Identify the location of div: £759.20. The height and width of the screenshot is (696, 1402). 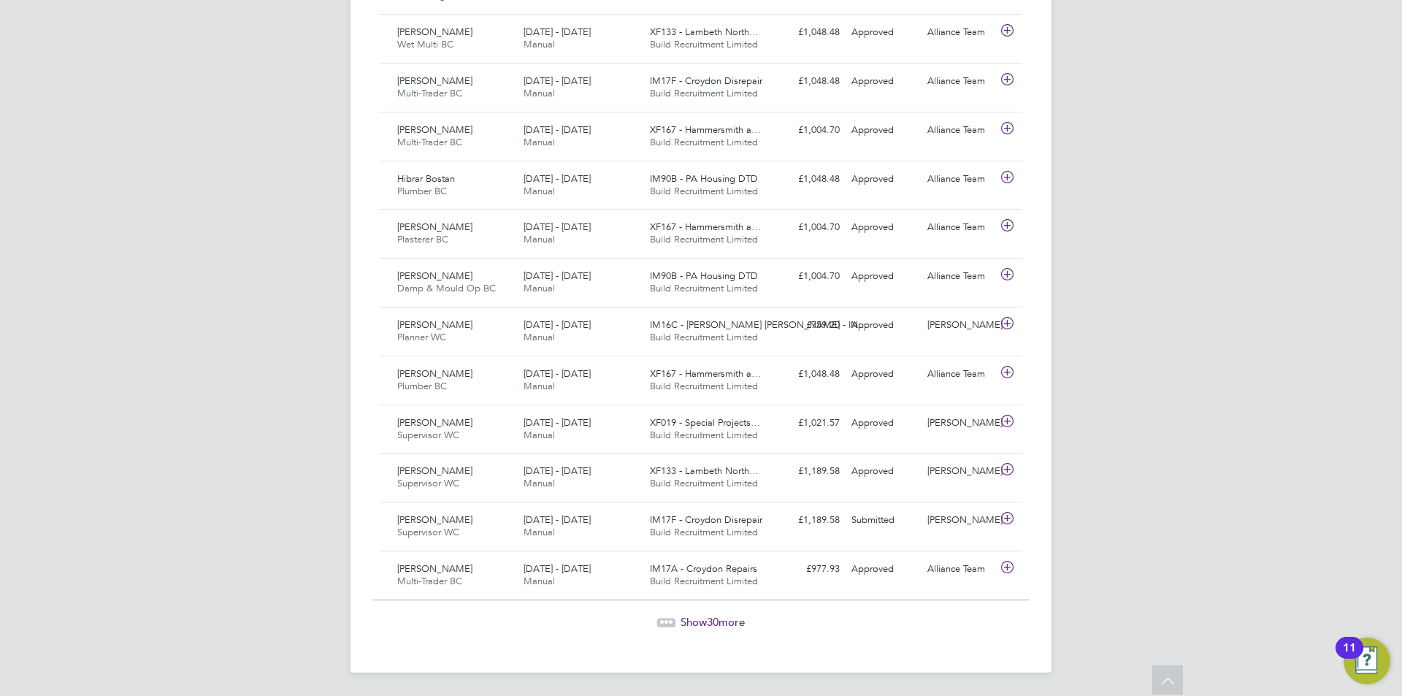
(807, 325).